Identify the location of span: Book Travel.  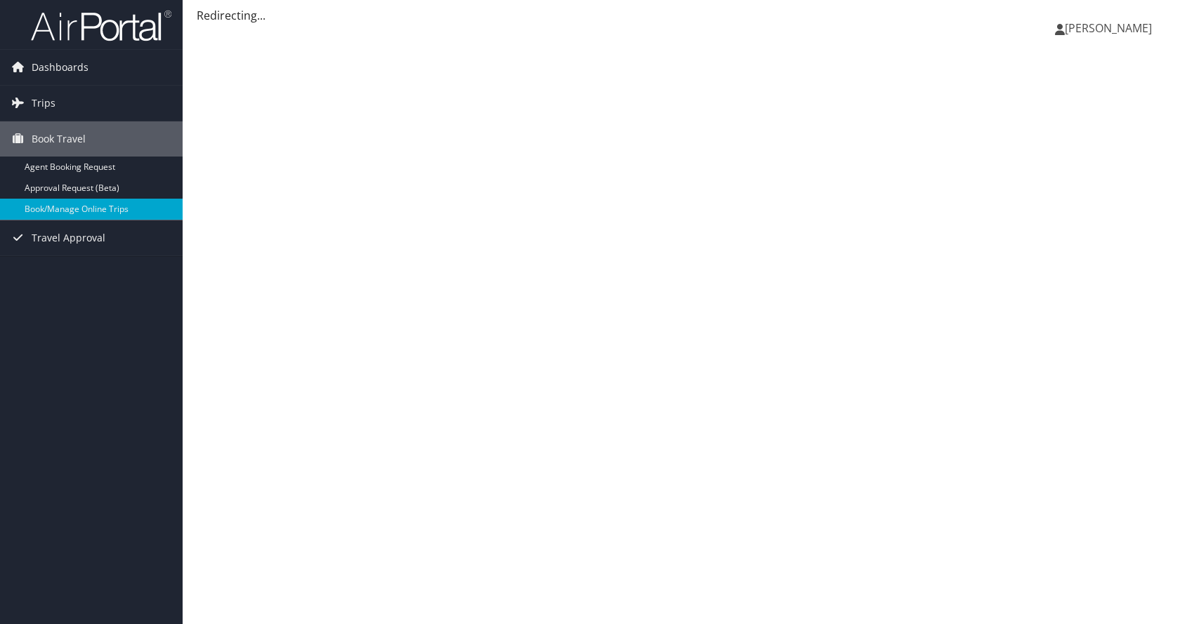
(58, 139).